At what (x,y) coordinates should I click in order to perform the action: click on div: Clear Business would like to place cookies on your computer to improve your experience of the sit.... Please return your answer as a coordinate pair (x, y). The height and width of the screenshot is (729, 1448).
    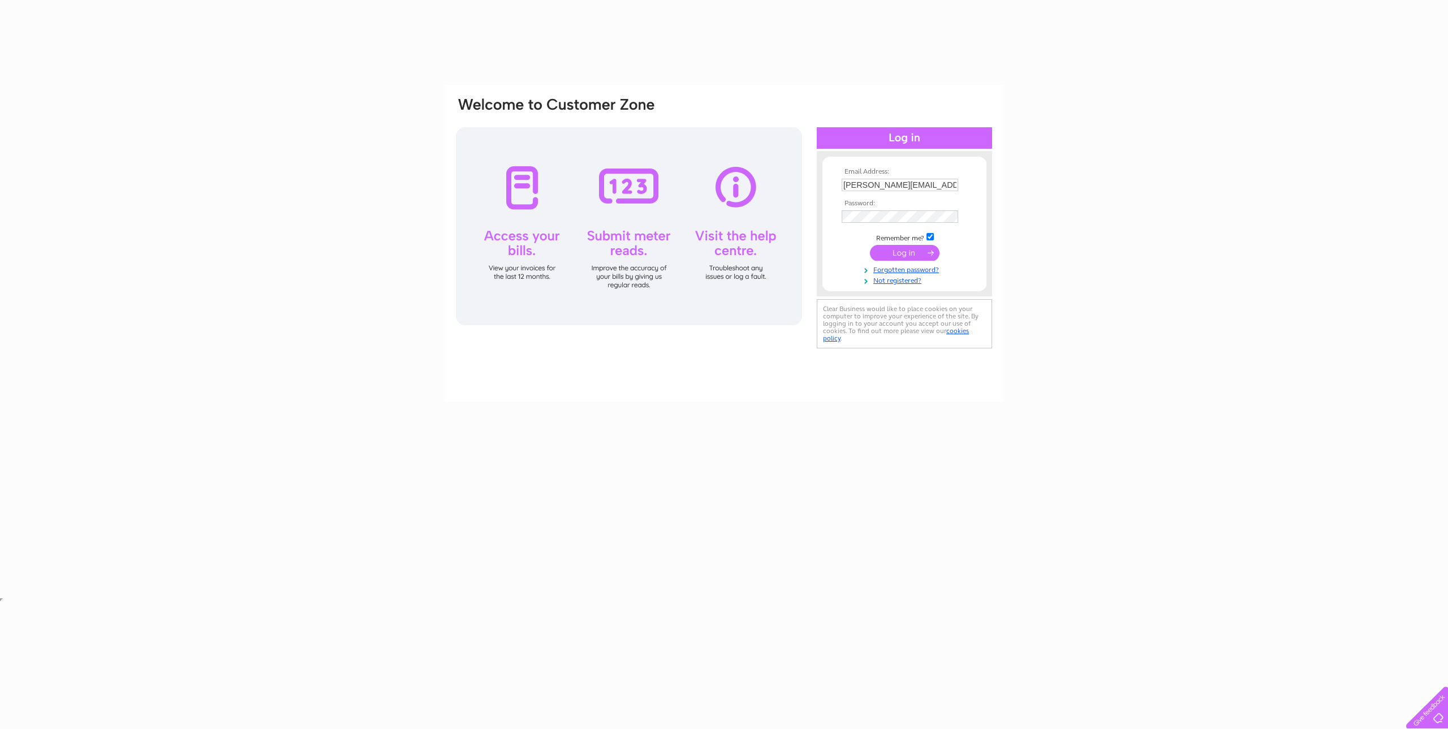
    Looking at the image, I should click on (904, 324).